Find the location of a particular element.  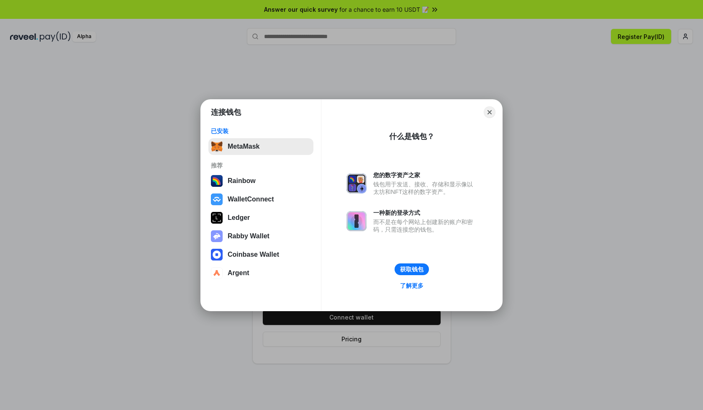

div: Argent is located at coordinates (238, 273).